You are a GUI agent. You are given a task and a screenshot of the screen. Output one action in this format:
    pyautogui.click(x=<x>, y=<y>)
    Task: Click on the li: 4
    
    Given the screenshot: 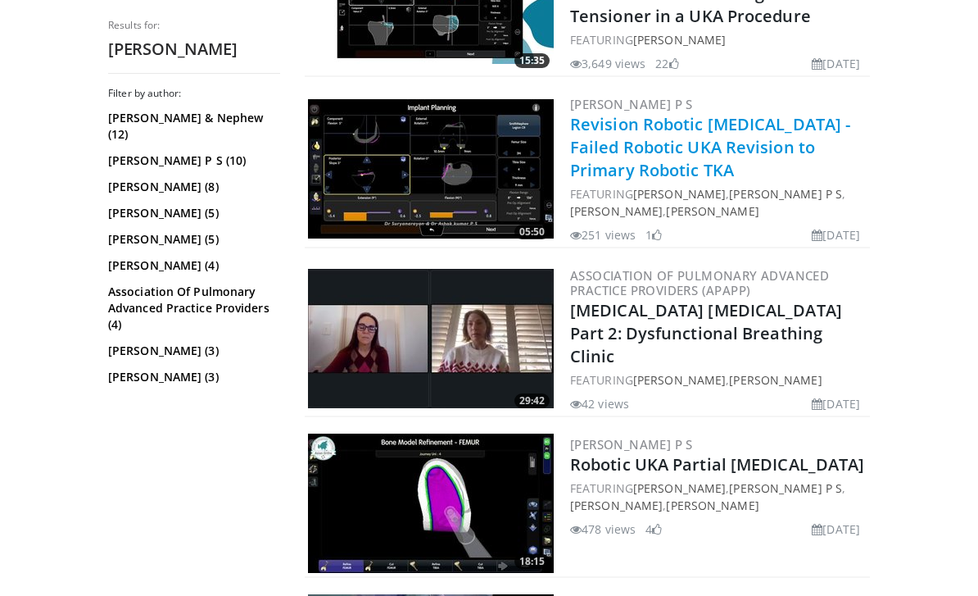 What is the action you would take?
    pyautogui.click(x=654, y=529)
    